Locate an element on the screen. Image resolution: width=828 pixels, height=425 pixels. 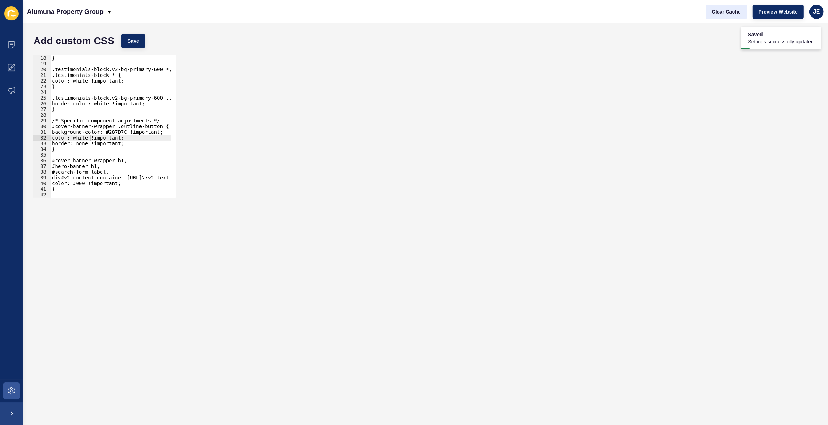
div: 40 is located at coordinates (42, 183).